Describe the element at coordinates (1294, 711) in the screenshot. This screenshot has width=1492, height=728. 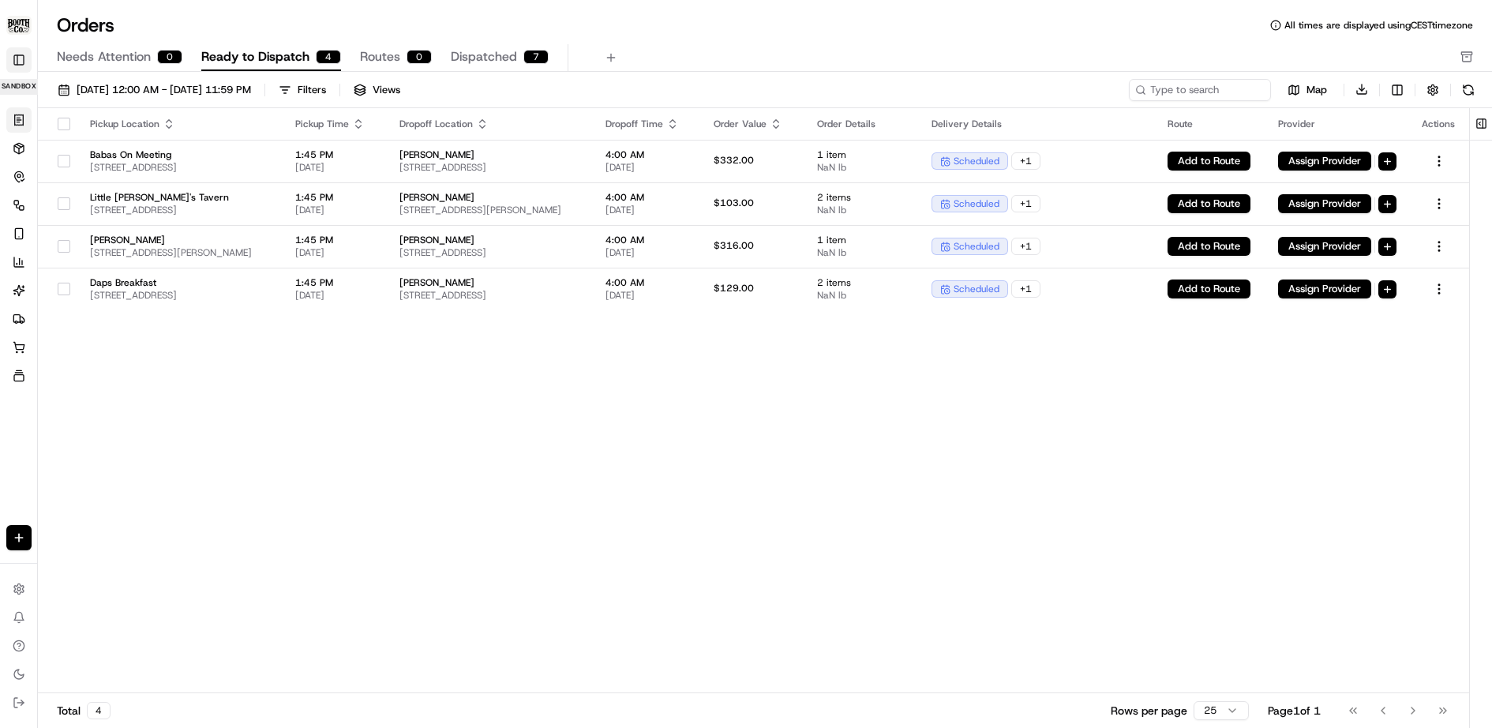
I see `div: Page 1 of 1` at that location.